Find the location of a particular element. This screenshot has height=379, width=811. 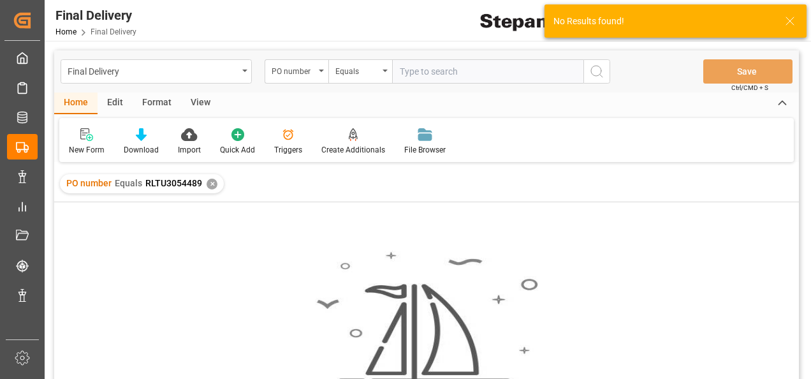

div: Format is located at coordinates (157, 103).